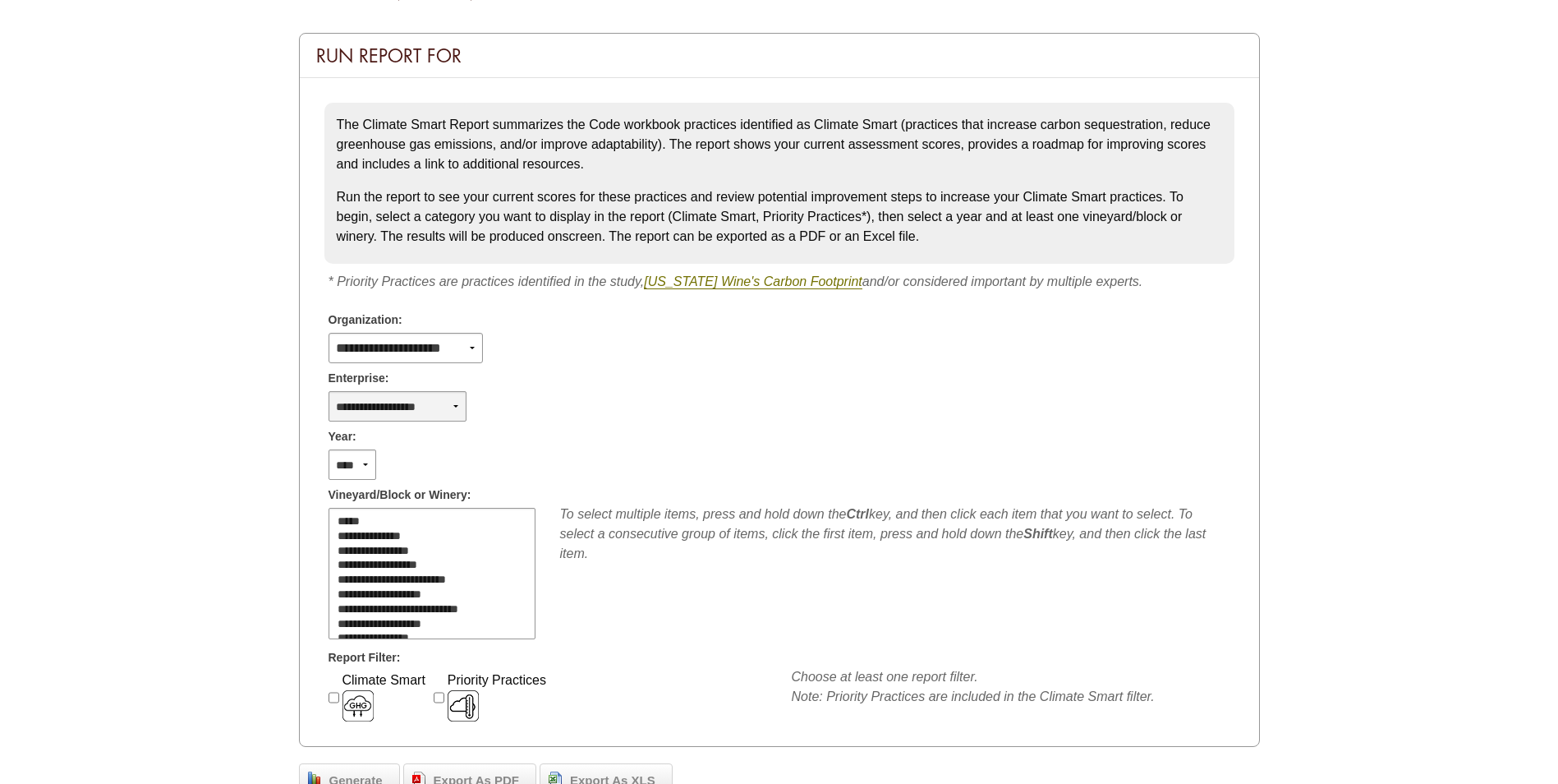  I want to click on span: Organization:, so click(365, 320).